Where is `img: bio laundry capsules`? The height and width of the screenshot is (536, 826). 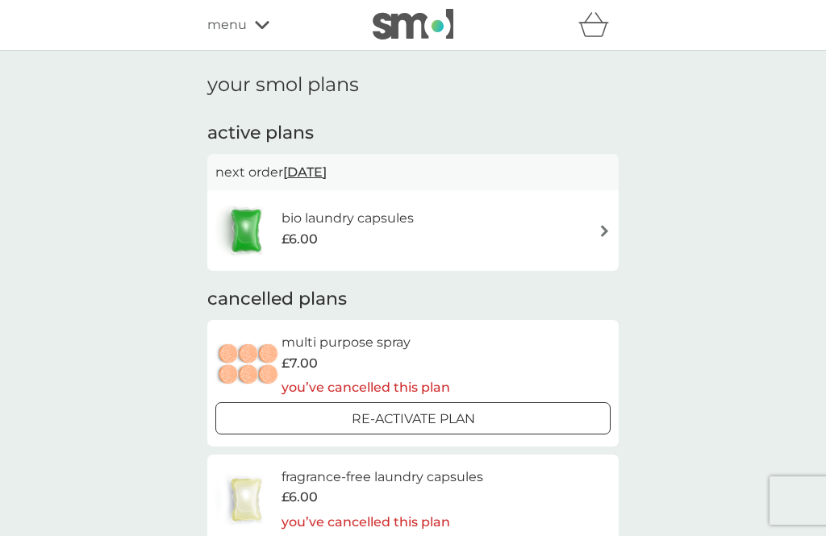 img: bio laundry capsules is located at coordinates (246, 231).